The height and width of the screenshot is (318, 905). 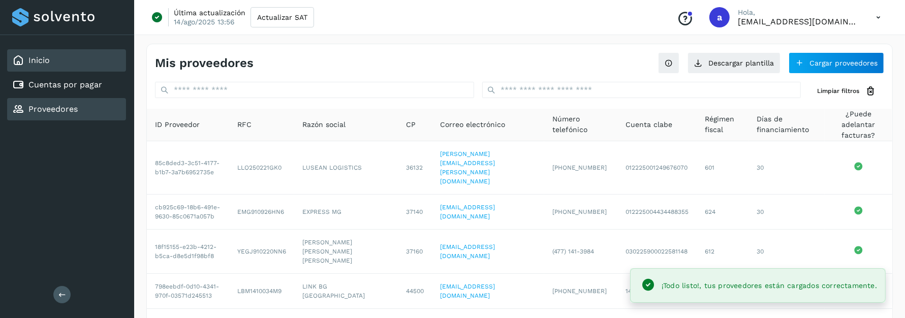 I want to click on button: Limpiar filtros, so click(x=846, y=91).